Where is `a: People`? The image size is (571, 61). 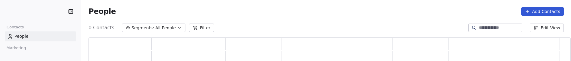 a: People is located at coordinates (40, 36).